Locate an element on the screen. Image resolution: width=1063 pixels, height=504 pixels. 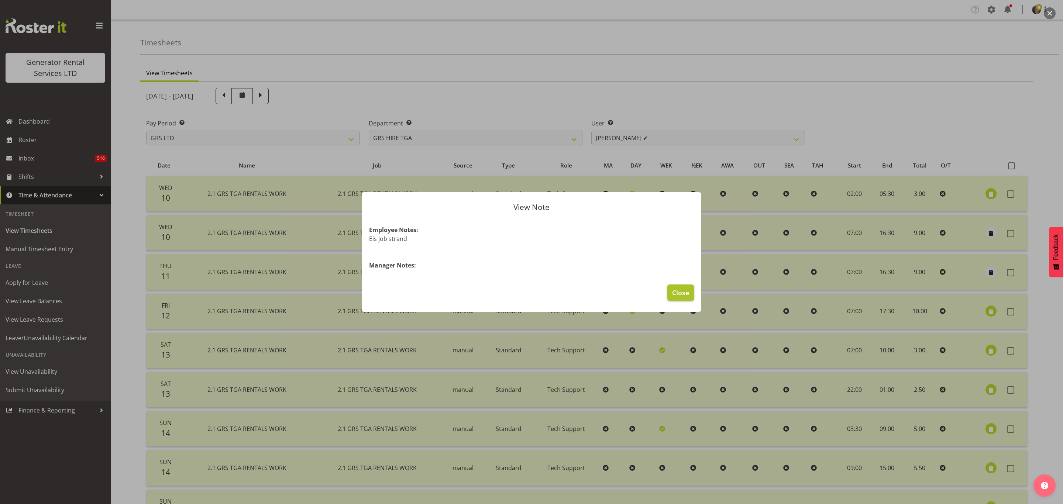
span: Close is located at coordinates (681, 293).